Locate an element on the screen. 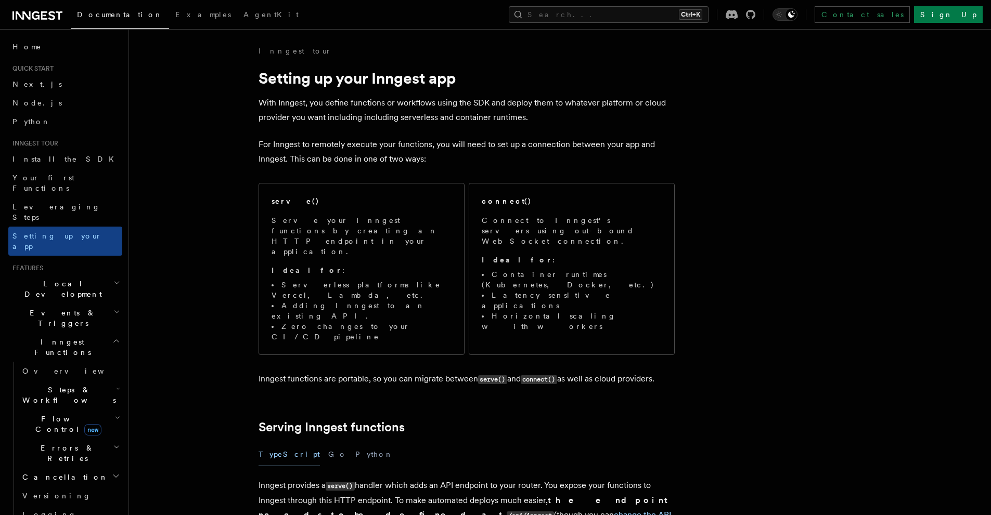 The width and height of the screenshot is (991, 515). span: new is located at coordinates (93, 430).